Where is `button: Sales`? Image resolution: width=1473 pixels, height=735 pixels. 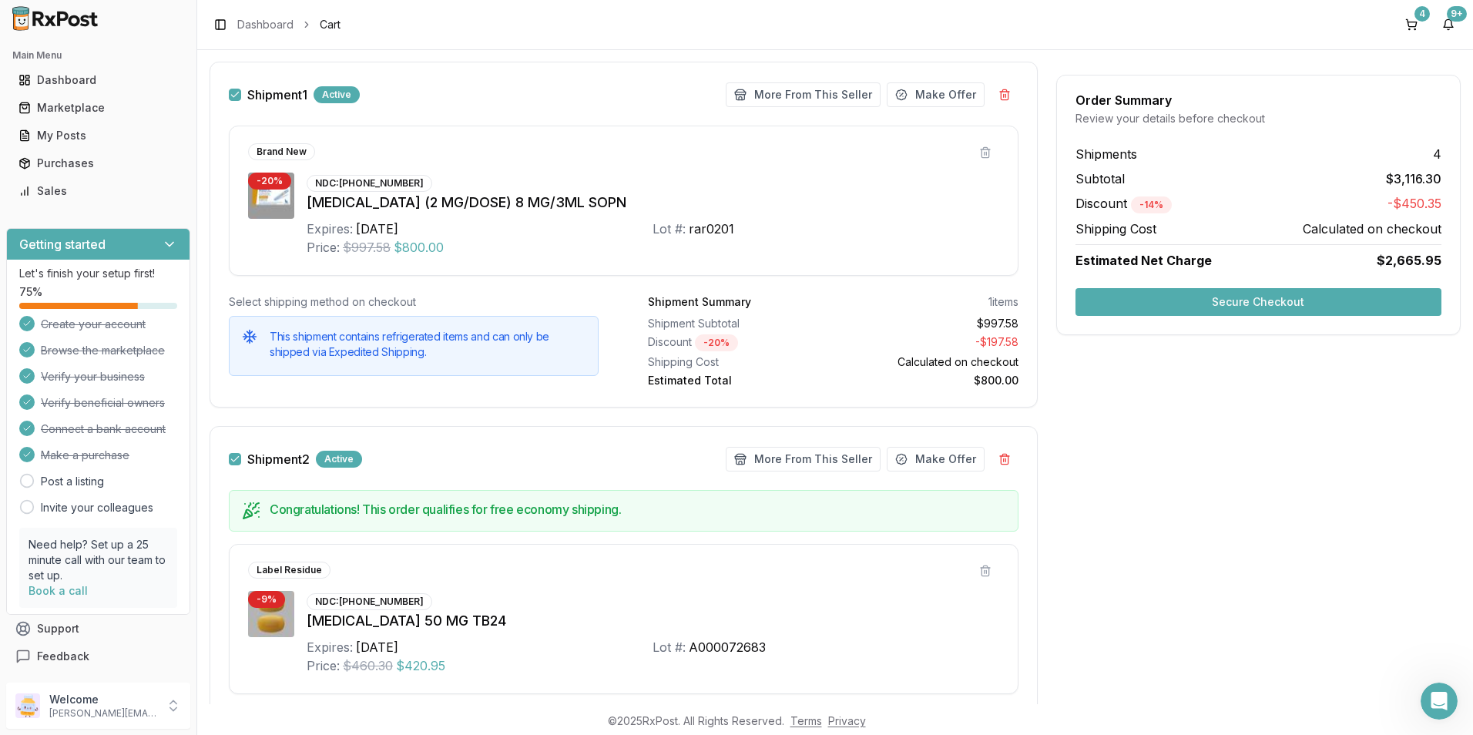 button: Sales is located at coordinates (98, 191).